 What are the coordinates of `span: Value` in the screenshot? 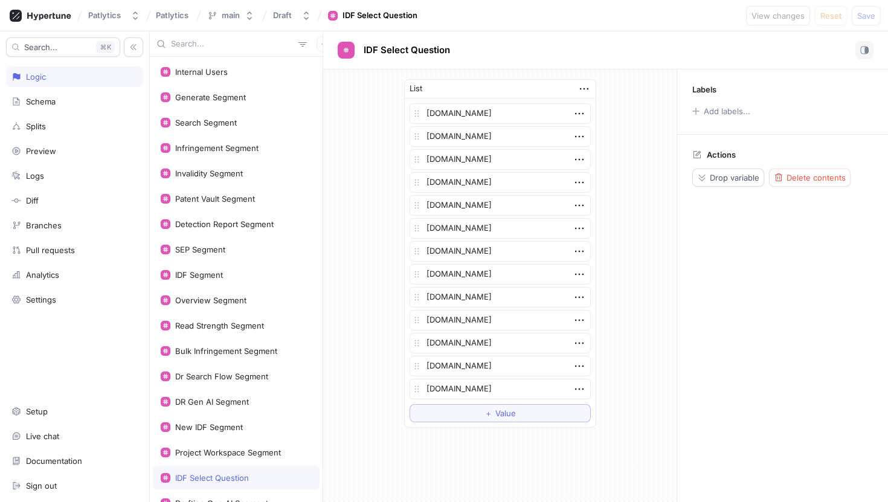 It's located at (505, 413).